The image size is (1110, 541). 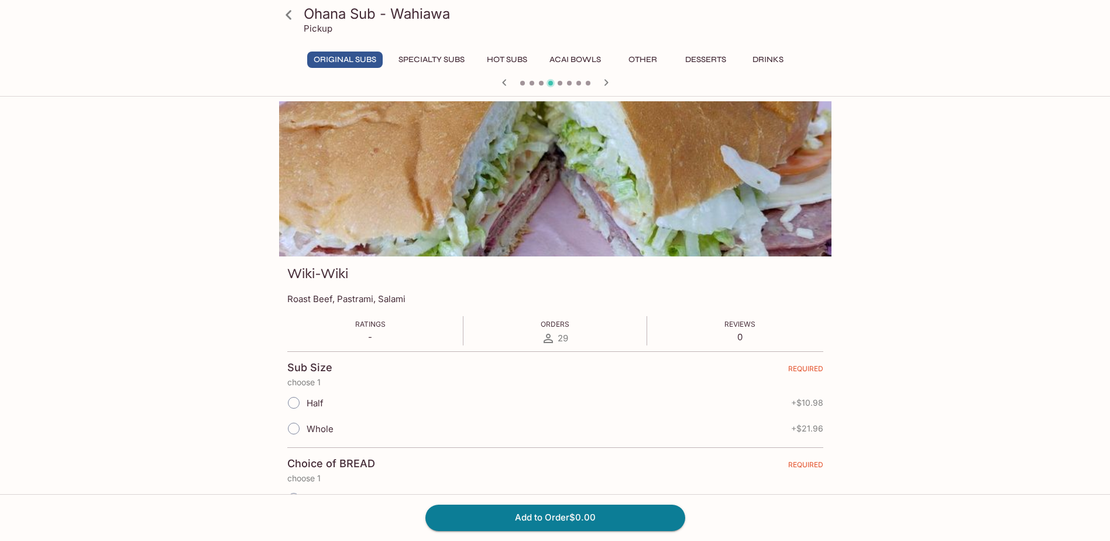 What do you see at coordinates (565, 13) in the screenshot?
I see `h3: Ohana Sub - Wahiawa` at bounding box center [565, 13].